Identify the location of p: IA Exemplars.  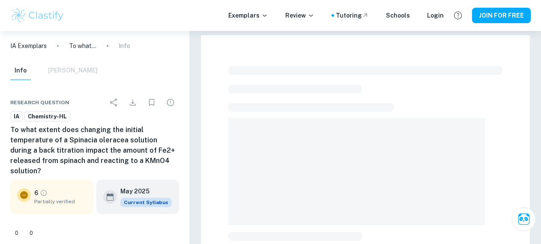
(28, 46).